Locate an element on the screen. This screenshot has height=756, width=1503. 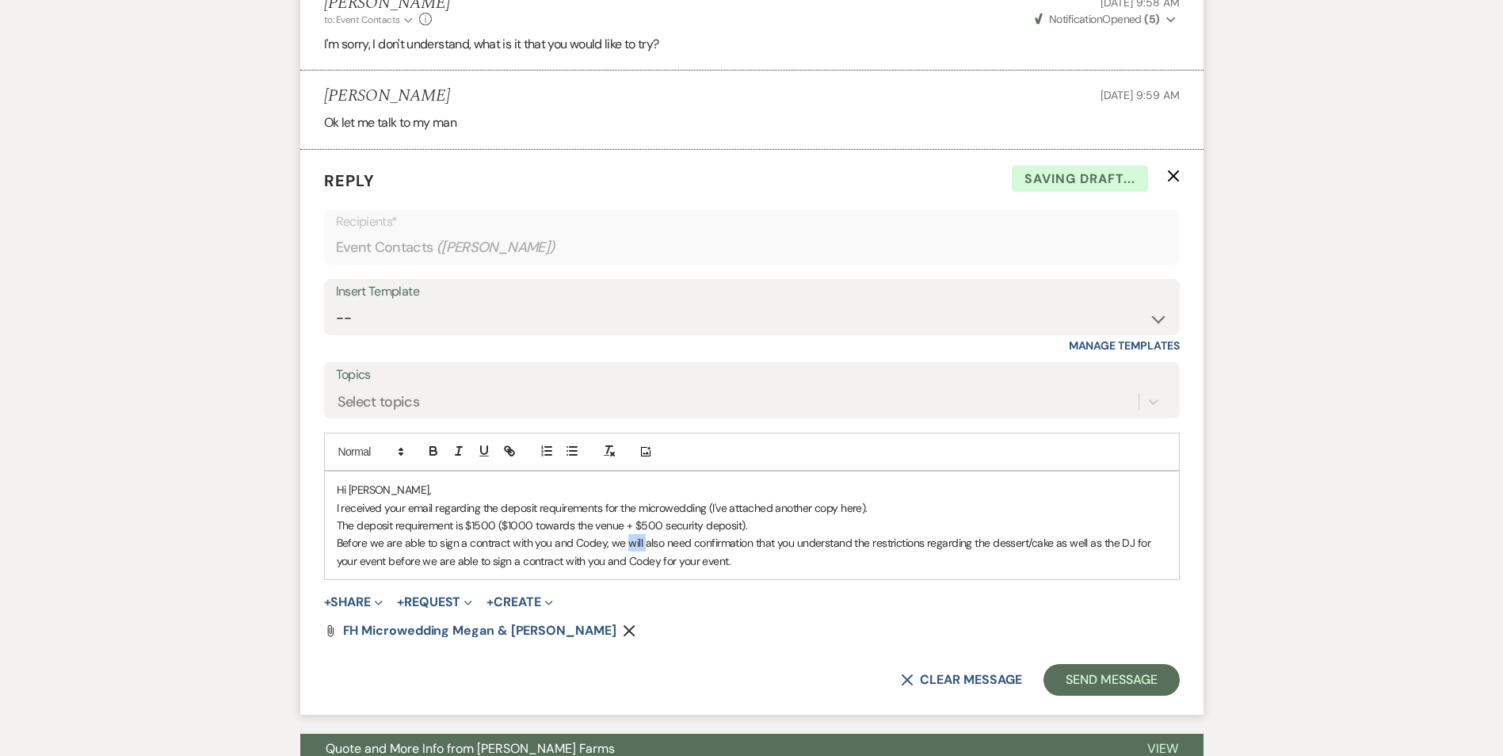
div: Event Contacts is located at coordinates (752, 247).